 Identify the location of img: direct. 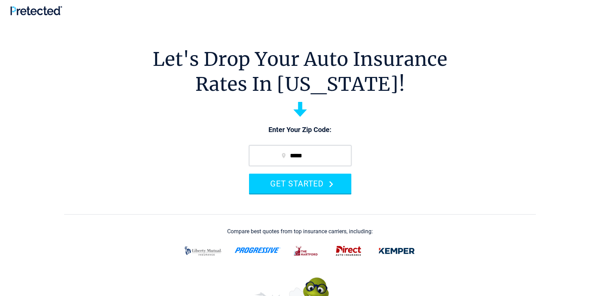
(349, 251).